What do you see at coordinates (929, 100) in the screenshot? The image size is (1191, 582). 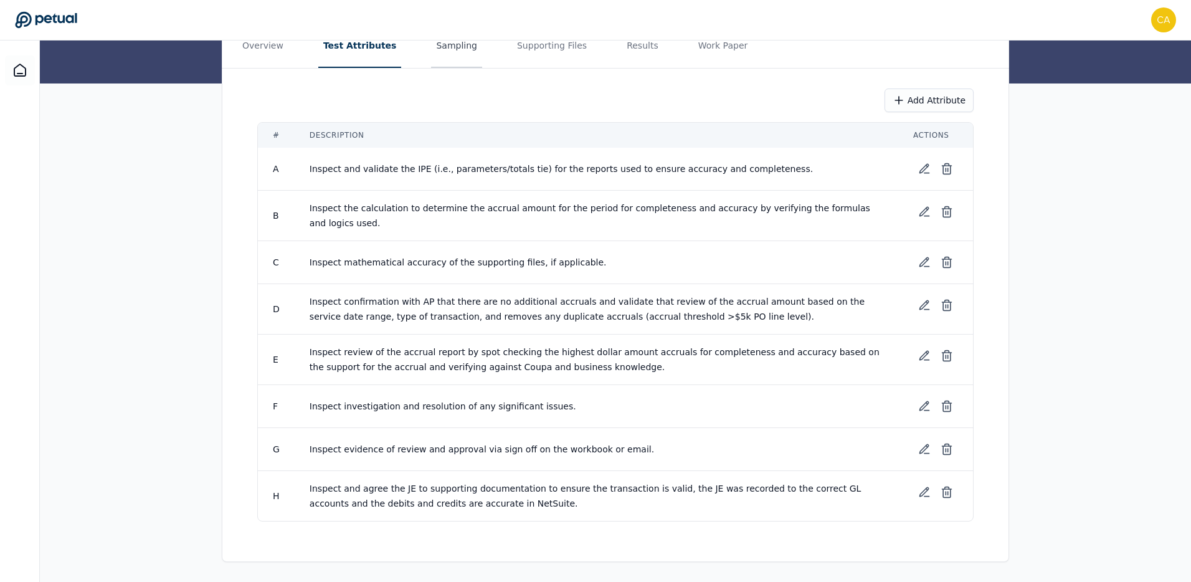 I see `button: Add Attribute` at bounding box center [929, 100].